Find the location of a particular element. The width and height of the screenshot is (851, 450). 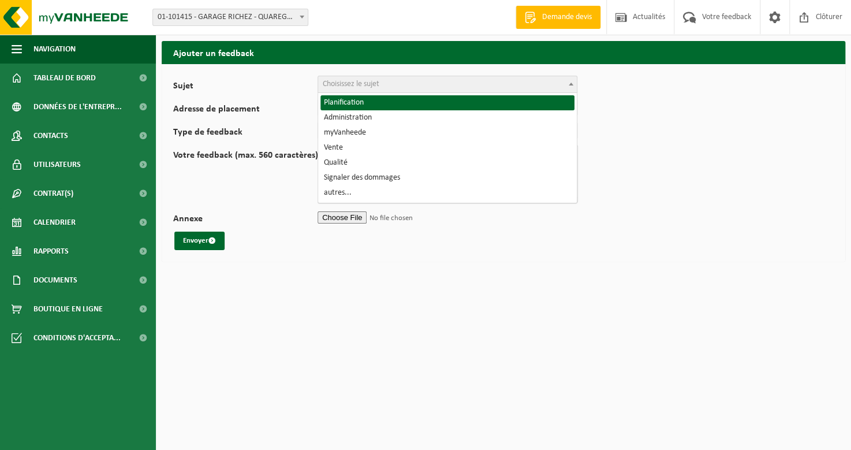

span: Tableau de bord is located at coordinates (65, 78).